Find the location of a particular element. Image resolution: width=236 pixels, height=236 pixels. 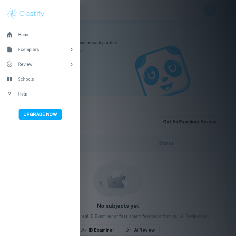

button: UPGRADE NOW is located at coordinates (40, 114).